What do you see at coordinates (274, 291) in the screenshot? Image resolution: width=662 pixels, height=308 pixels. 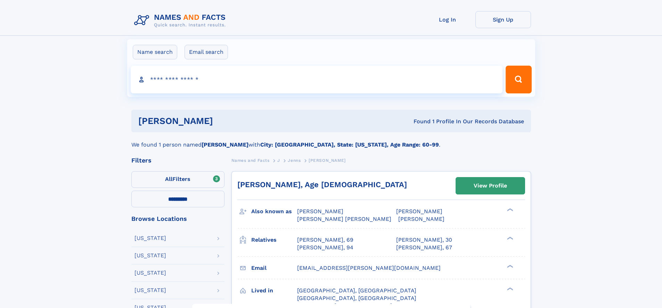 I see `h3: Lived in` at bounding box center [274, 291].